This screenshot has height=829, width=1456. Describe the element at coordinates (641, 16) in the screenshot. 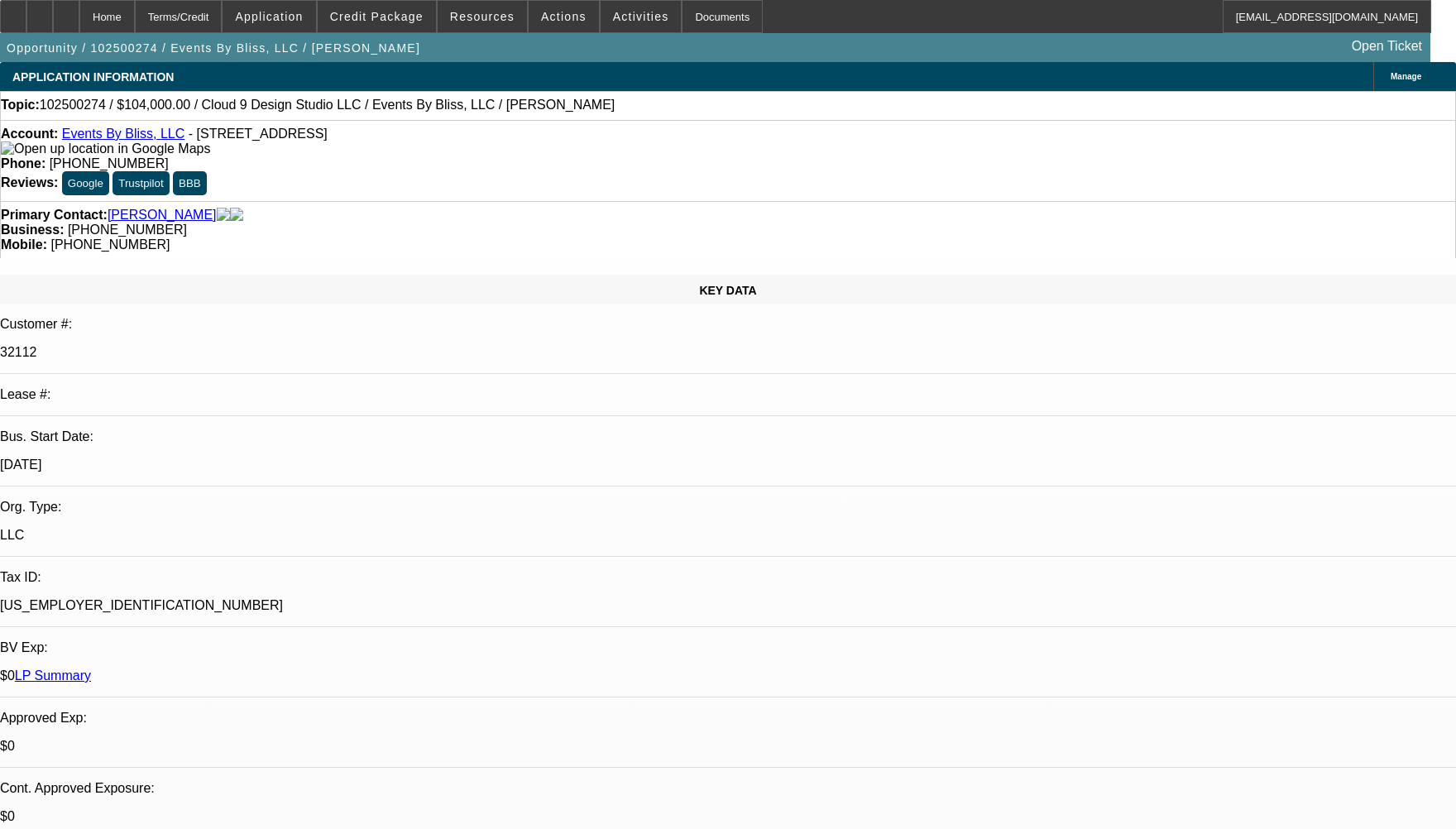

I see `span: Activities` at that location.